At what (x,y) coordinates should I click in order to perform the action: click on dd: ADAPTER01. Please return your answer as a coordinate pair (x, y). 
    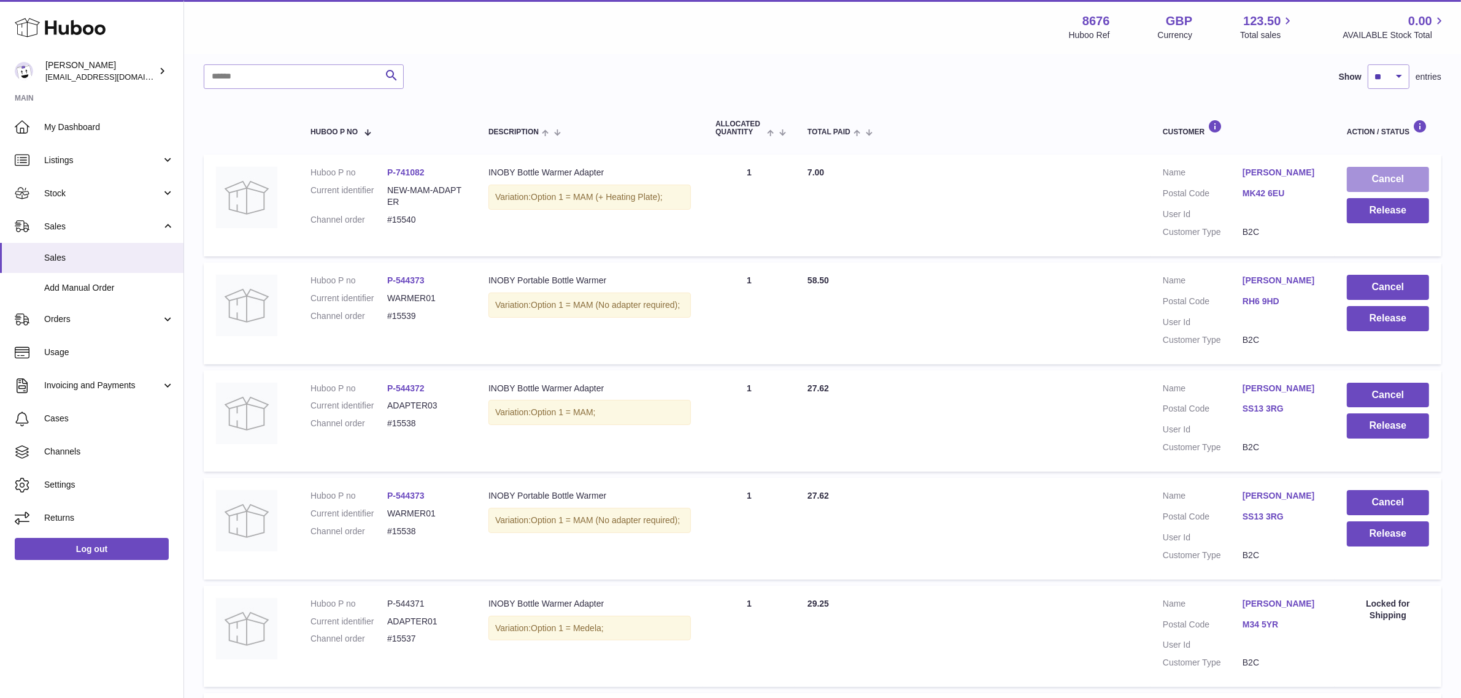
    Looking at the image, I should click on (425, 621).